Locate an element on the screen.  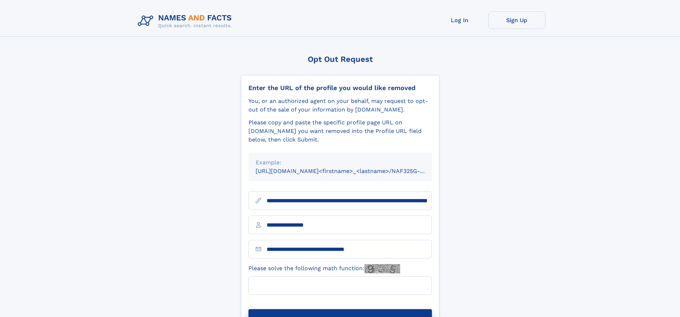
label: Please solve the following math function: is located at coordinates (324, 268).